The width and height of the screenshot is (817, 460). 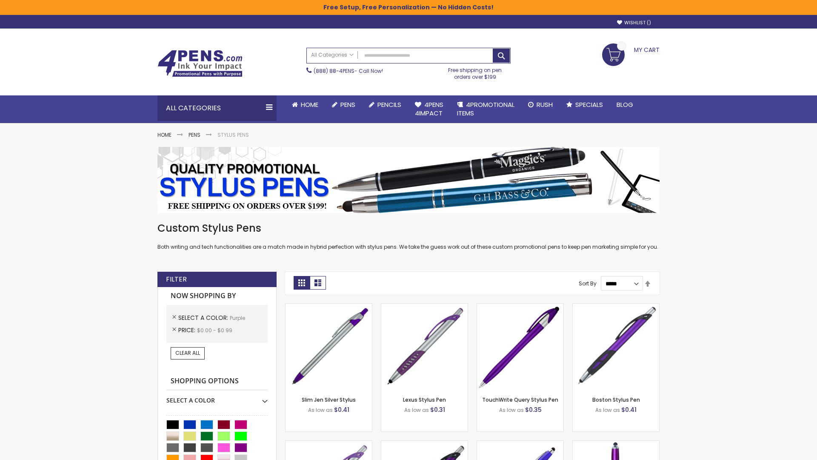 I want to click on a: (888) 88-4PENS, so click(x=334, y=71).